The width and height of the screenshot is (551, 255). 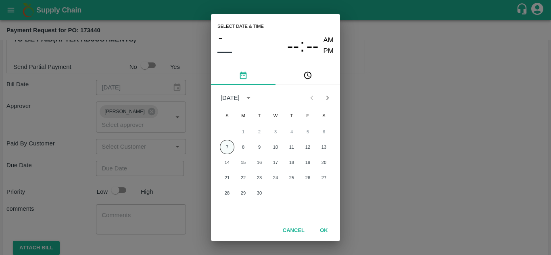 I want to click on button: 8, so click(x=243, y=147).